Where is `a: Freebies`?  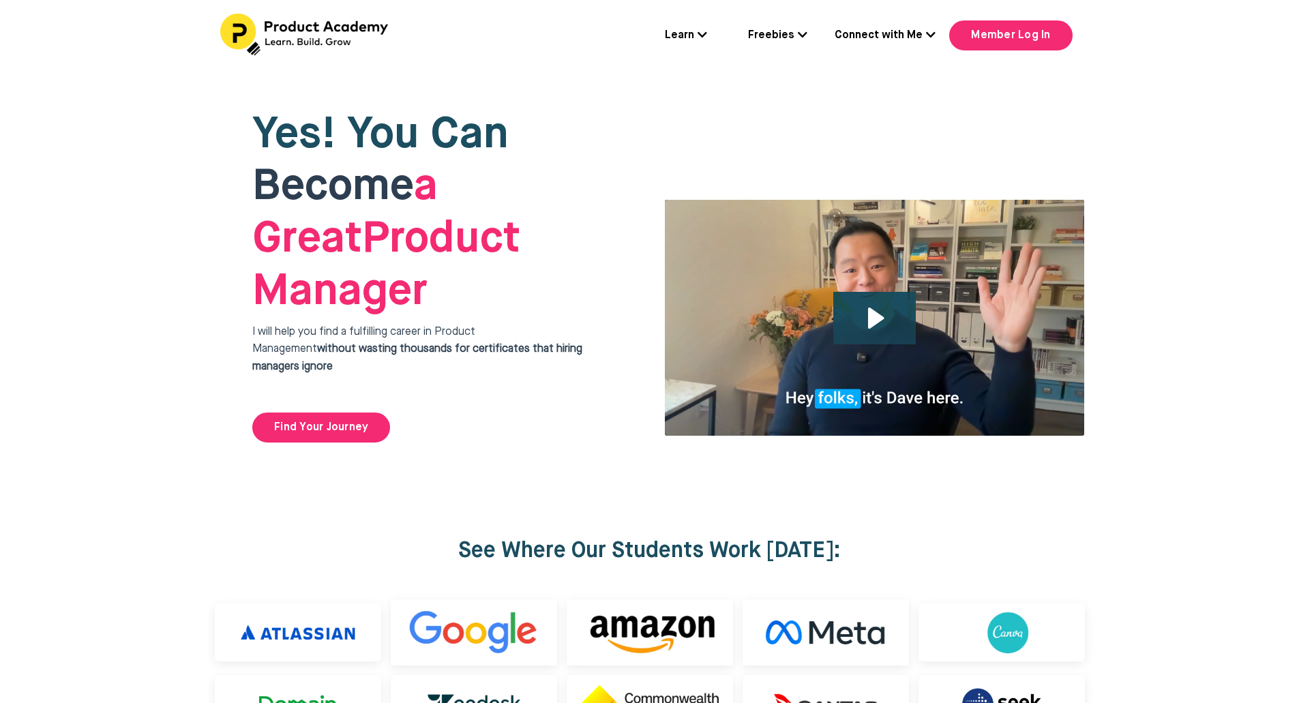
a: Freebies is located at coordinates (778, 36).